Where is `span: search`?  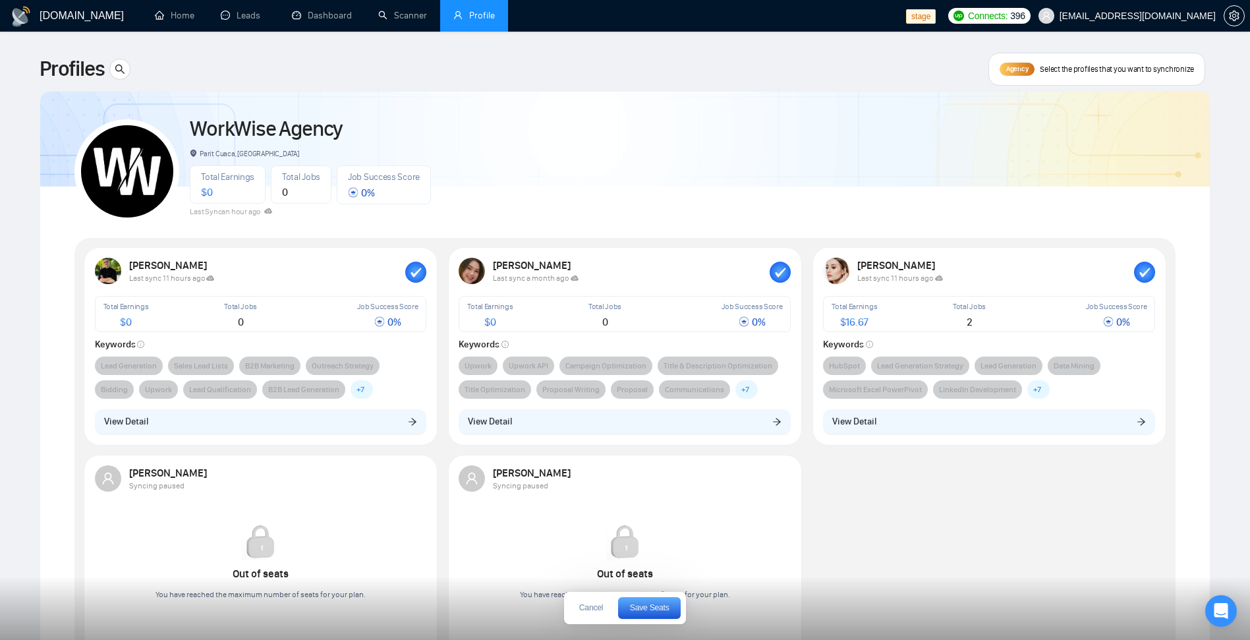 span: search is located at coordinates (120, 69).